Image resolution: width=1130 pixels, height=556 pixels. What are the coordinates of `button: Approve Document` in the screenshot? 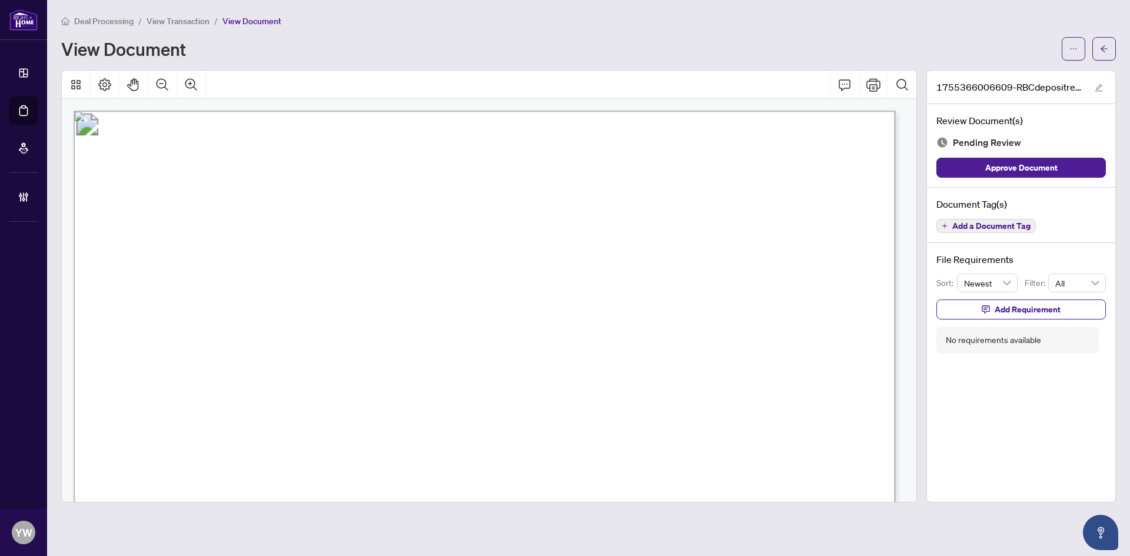 It's located at (1021, 168).